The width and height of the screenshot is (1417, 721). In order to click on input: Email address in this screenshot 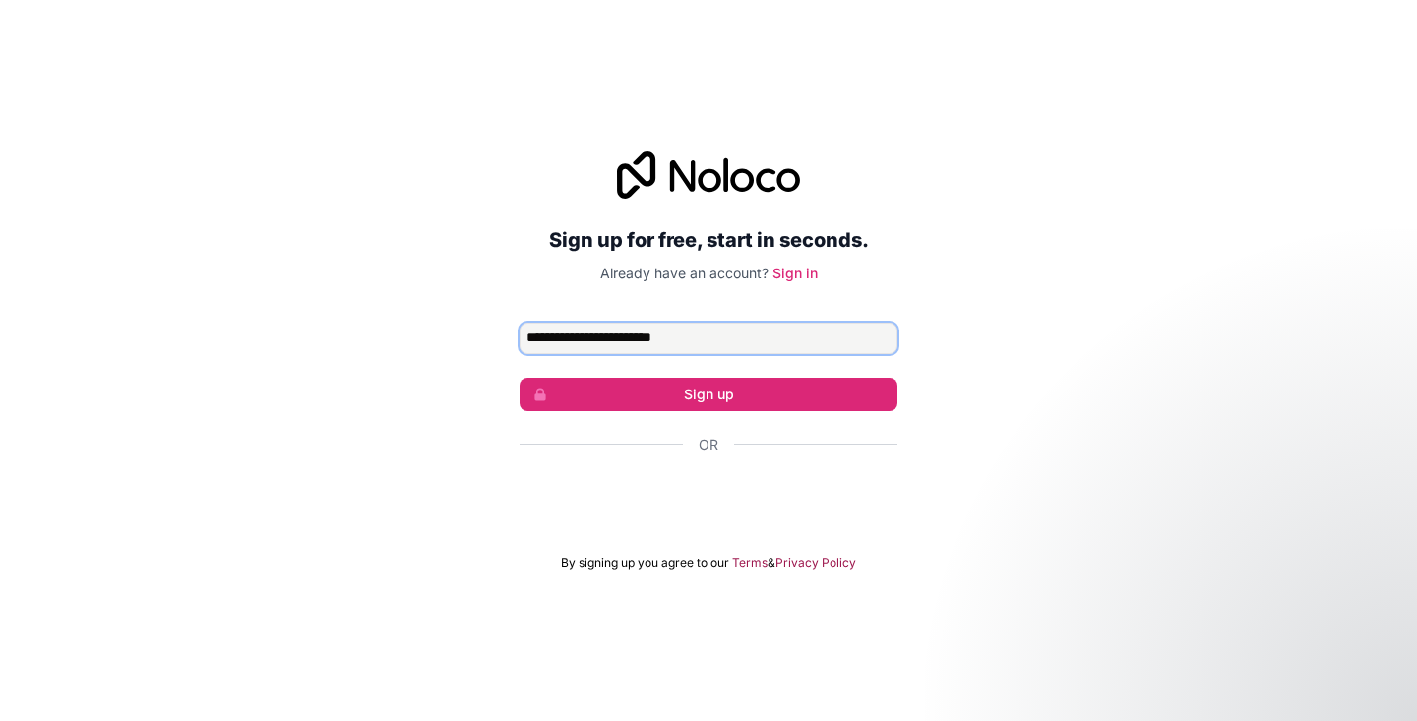, I will do `click(708, 338)`.